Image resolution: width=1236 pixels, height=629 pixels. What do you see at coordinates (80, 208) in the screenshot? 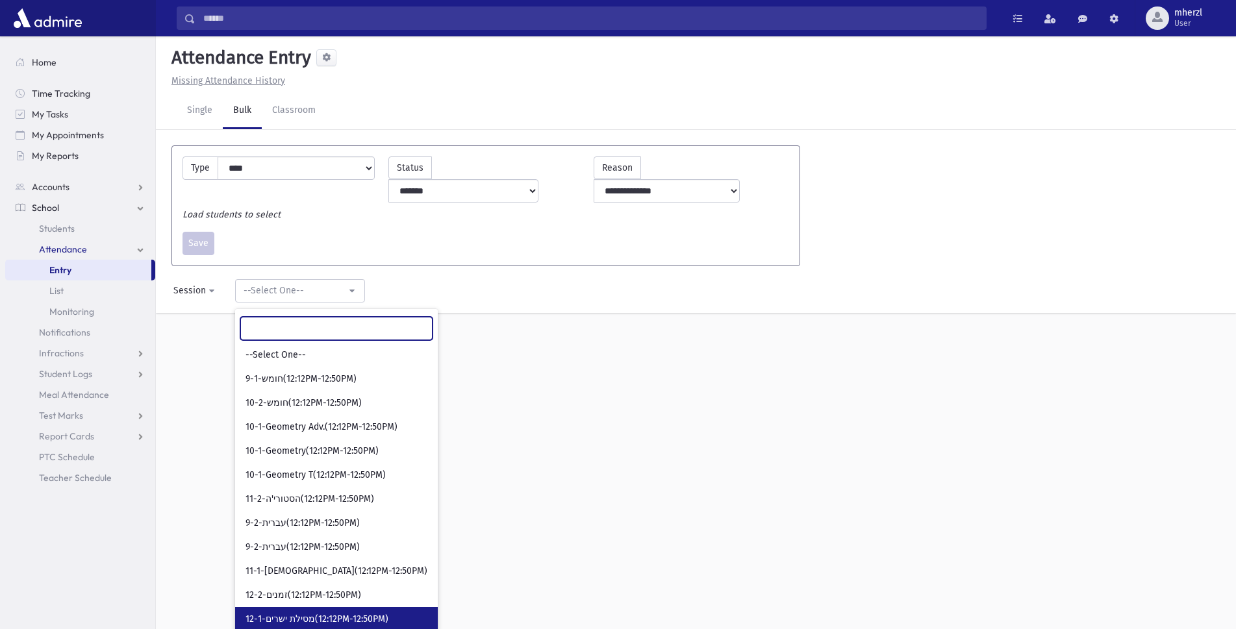
I see `a: School` at bounding box center [80, 208].